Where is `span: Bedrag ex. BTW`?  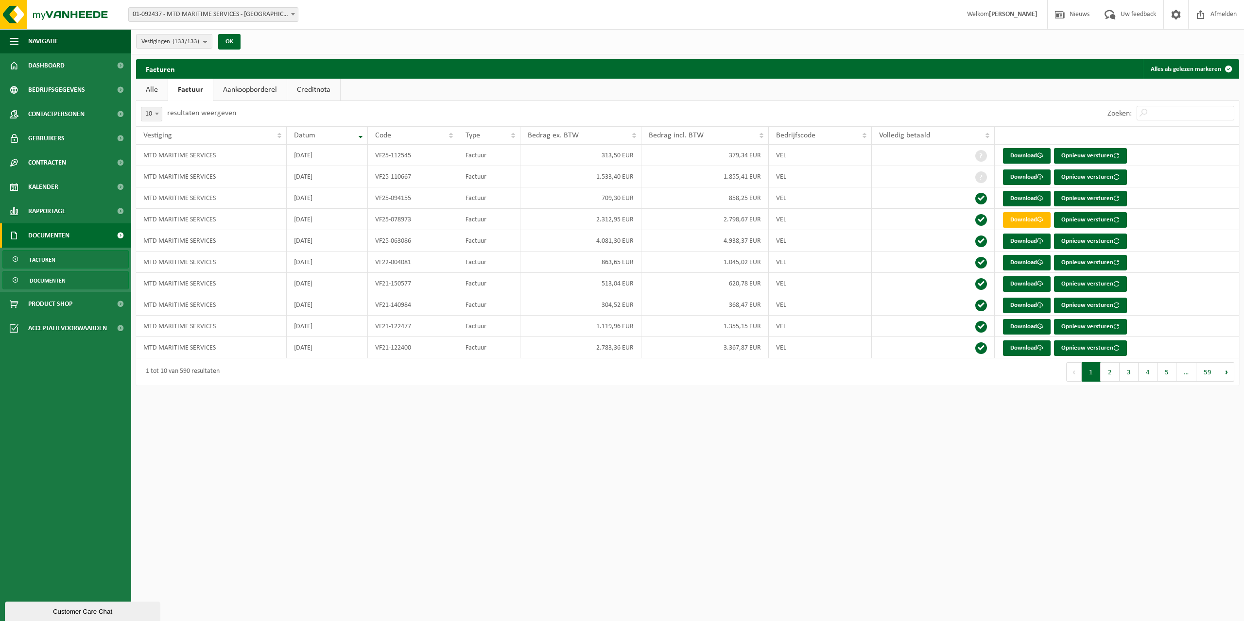
span: Bedrag ex. BTW is located at coordinates (553, 136).